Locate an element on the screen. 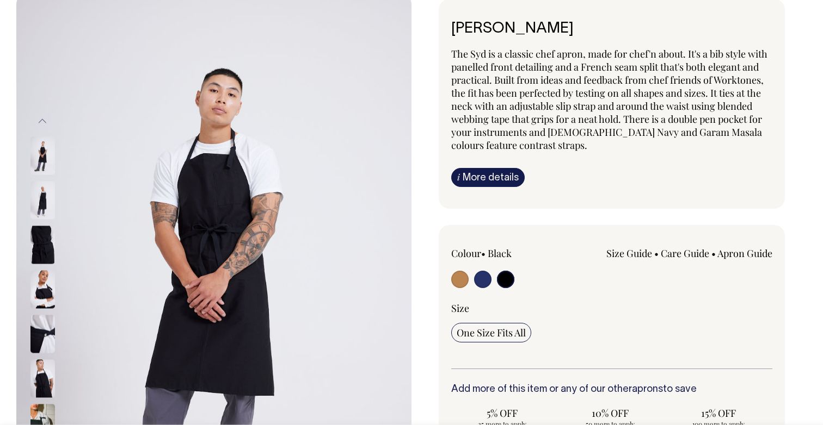  label: Black is located at coordinates (499, 254).